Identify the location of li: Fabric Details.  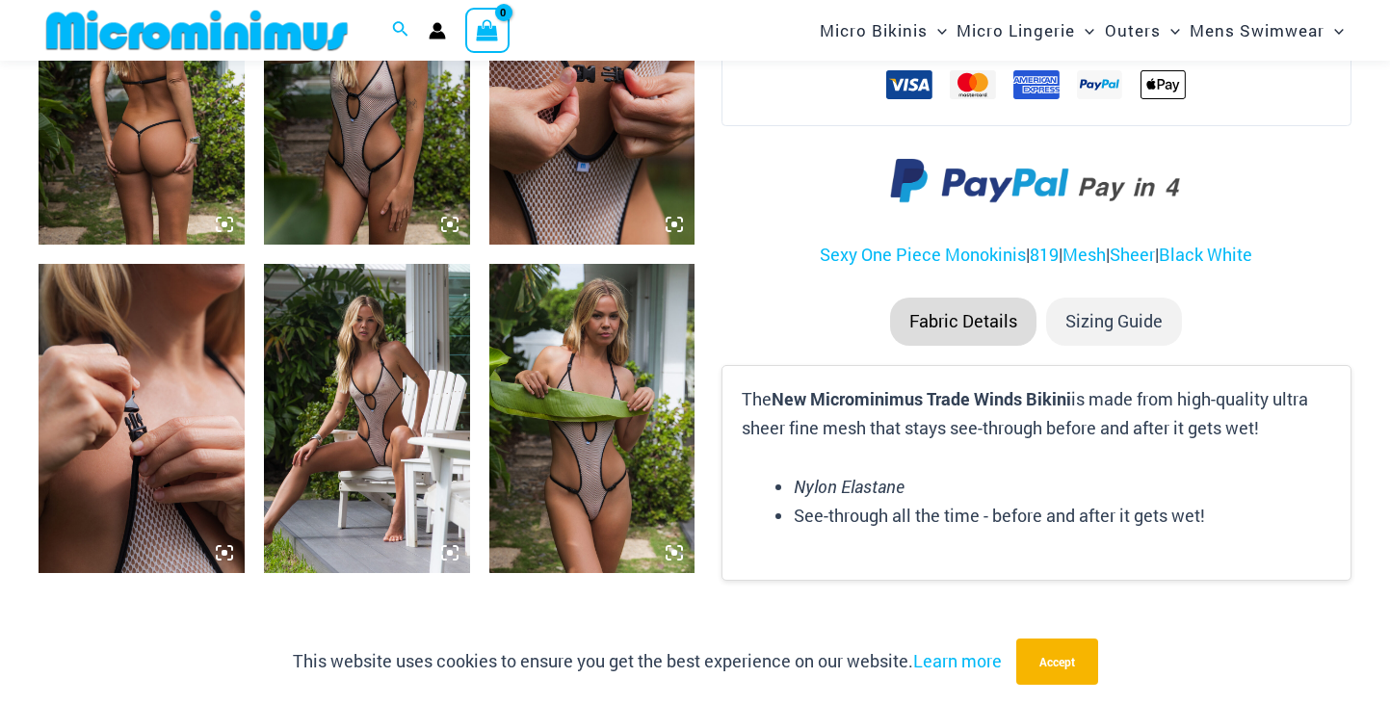
(963, 322).